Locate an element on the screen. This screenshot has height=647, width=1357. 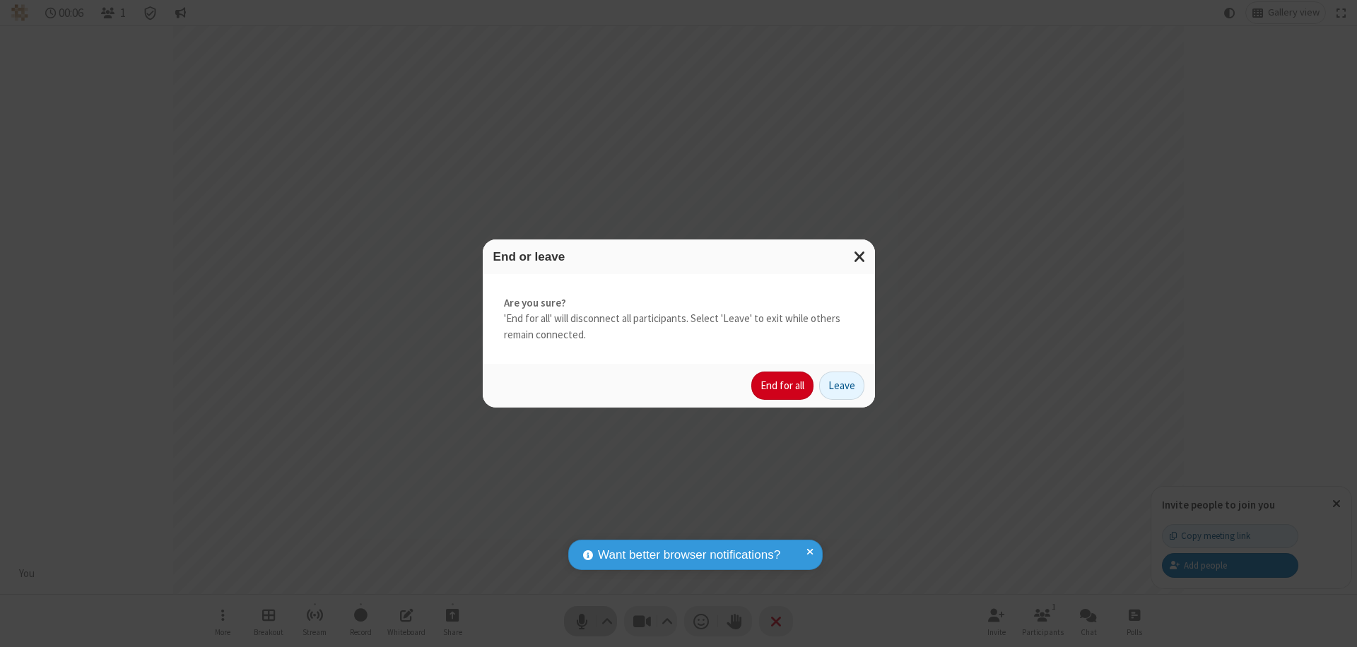
strong: Are you sure? is located at coordinates (678, 303).